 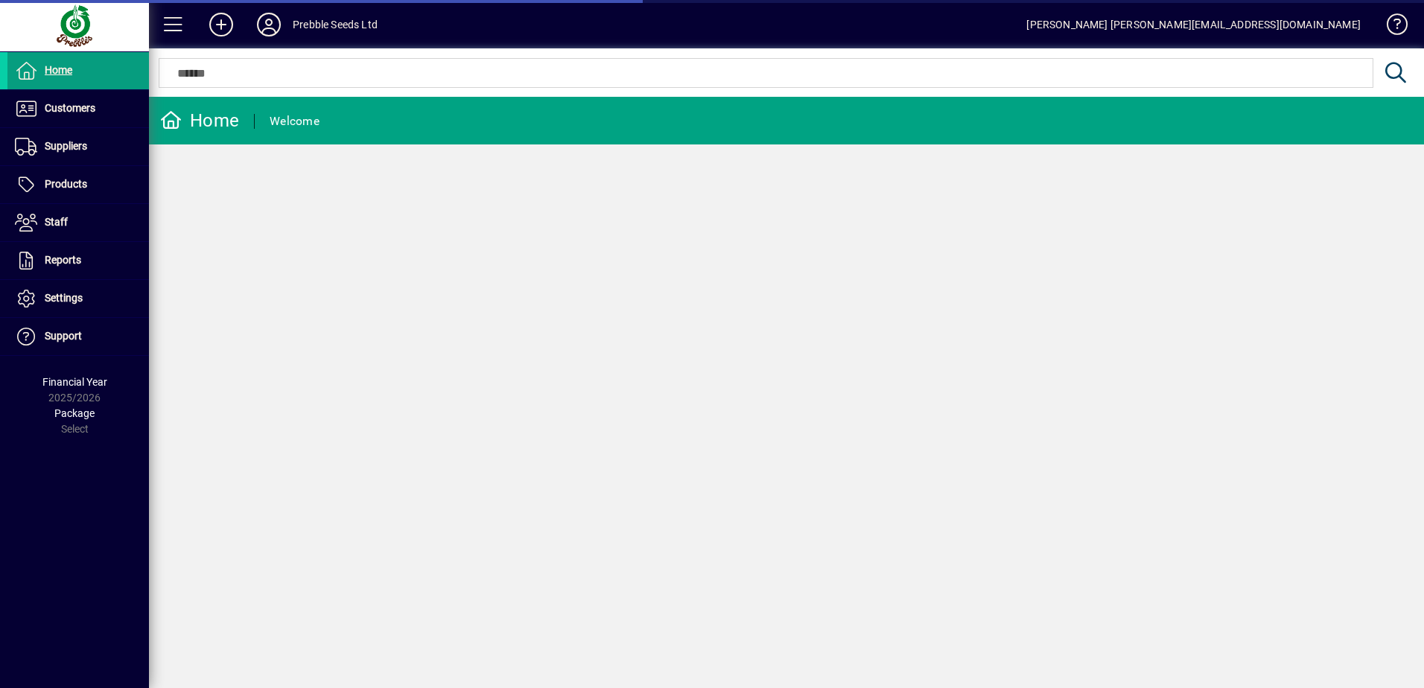 I want to click on span: Financial Year, so click(x=74, y=382).